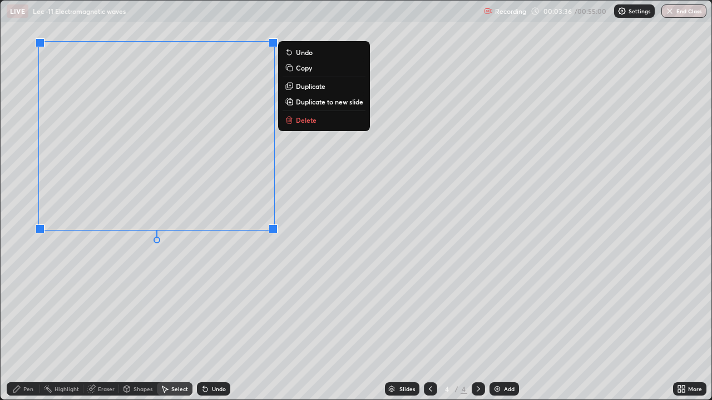  Describe the element at coordinates (324, 120) in the screenshot. I see `button: Delete` at that location.